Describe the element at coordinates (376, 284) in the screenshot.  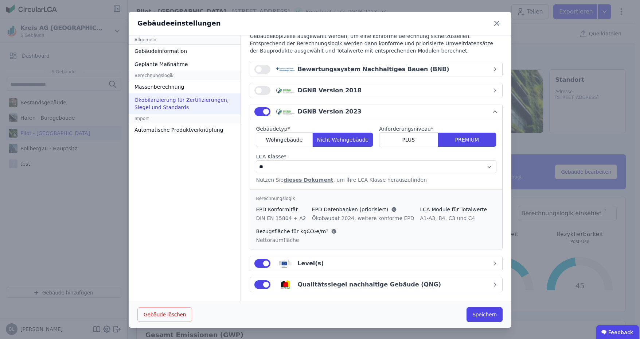
I see `button: Qualitätssiegel nachhaltige Gebäude (QNG)` at that location.